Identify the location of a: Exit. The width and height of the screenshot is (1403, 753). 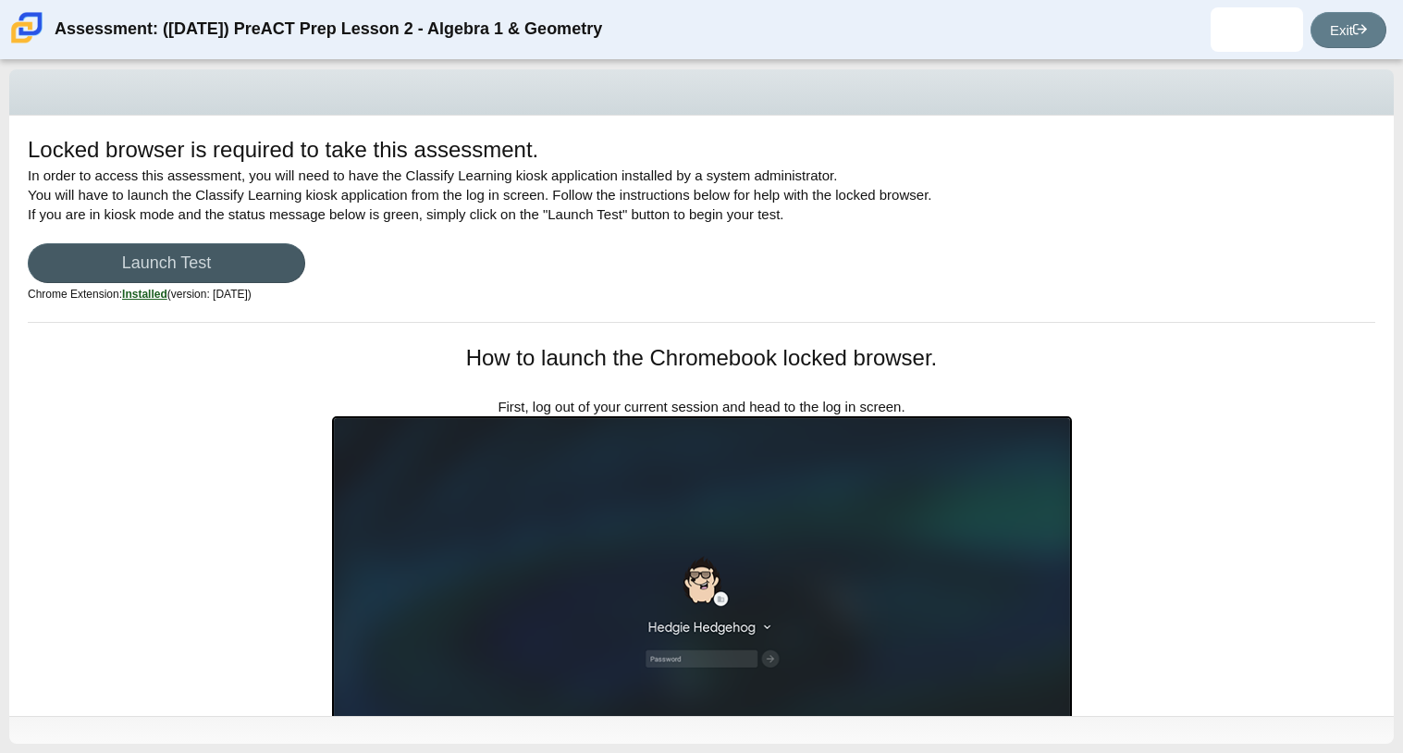
(1348, 30).